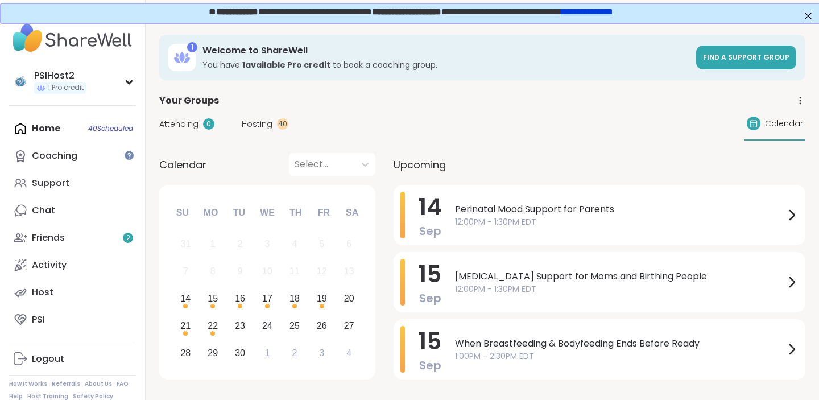  I want to click on div: Th, so click(296, 213).